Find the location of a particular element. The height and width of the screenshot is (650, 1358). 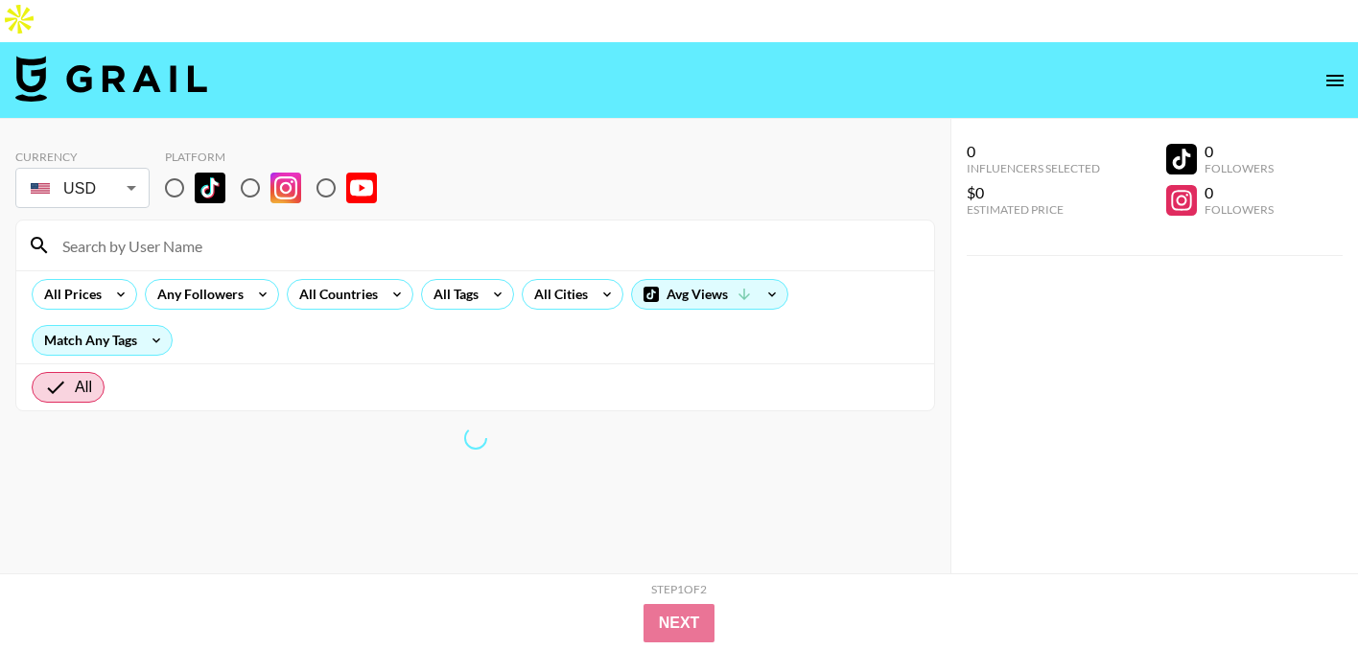

div: All Tags is located at coordinates (452, 294).